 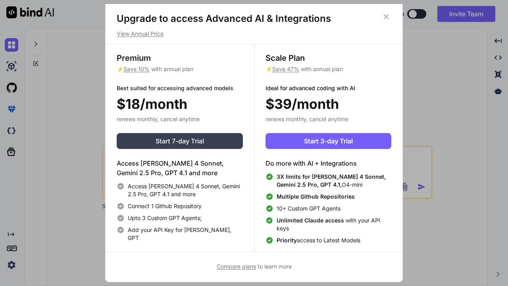 I want to click on h3: Scale Plan, so click(x=328, y=58).